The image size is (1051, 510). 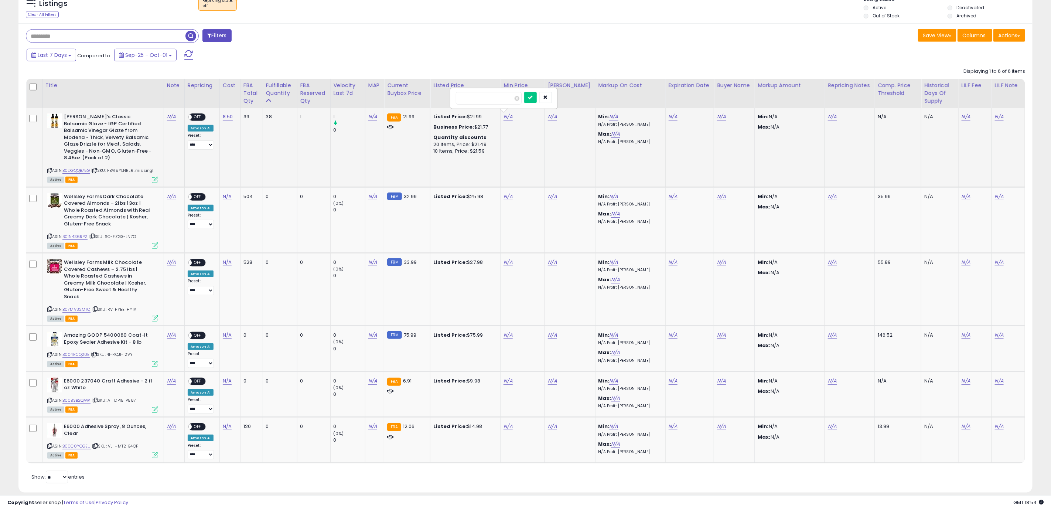 What do you see at coordinates (879, 7) in the screenshot?
I see `label: Active` at bounding box center [879, 7].